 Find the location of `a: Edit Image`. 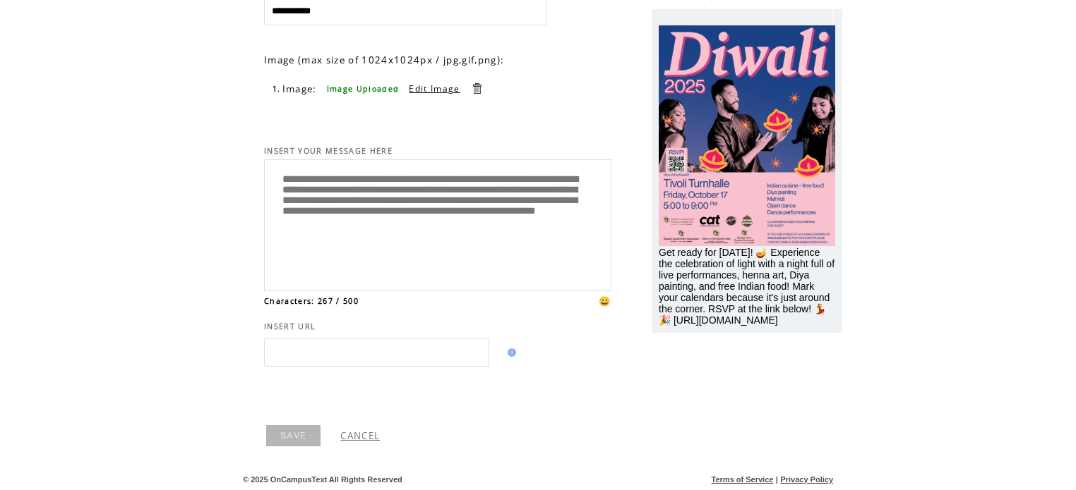

a: Edit Image is located at coordinates (434, 88).